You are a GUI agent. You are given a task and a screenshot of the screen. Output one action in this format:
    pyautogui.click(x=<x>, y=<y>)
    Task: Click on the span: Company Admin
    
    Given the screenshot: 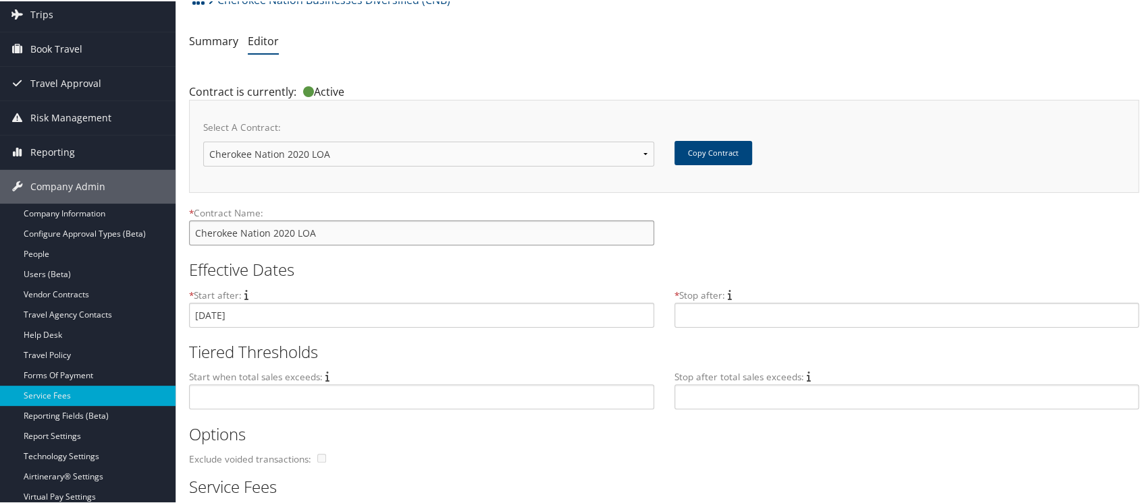 What is the action you would take?
    pyautogui.click(x=67, y=186)
    